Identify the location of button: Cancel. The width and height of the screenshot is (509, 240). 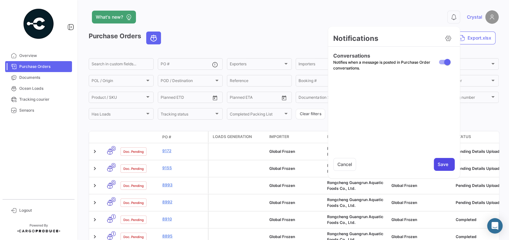
(344, 164).